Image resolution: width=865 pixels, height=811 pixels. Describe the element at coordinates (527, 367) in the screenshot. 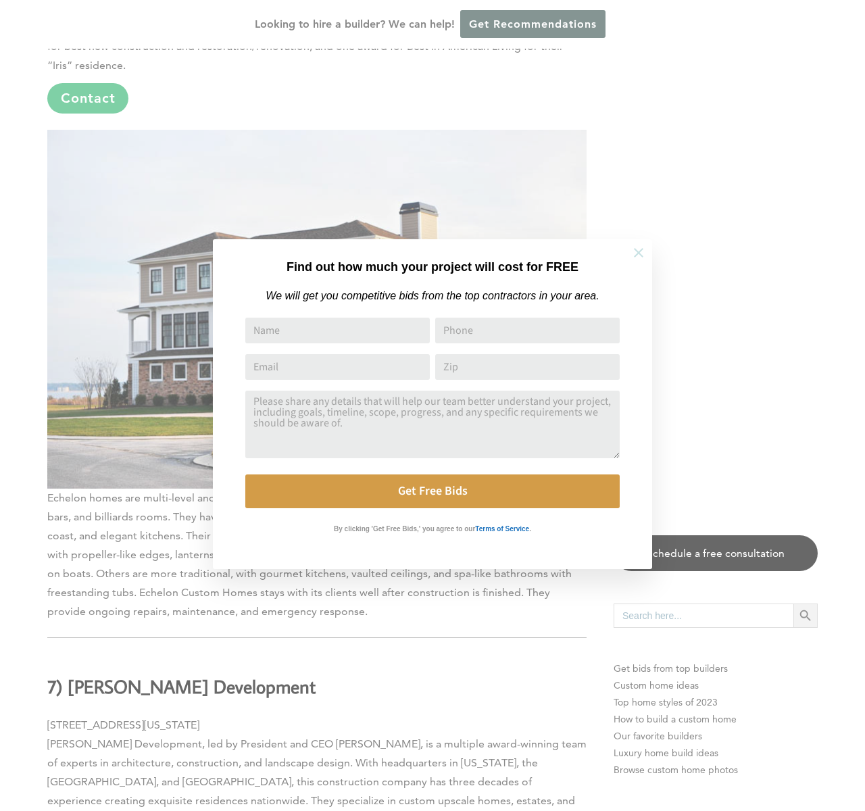

I see `input: Zip` at that location.